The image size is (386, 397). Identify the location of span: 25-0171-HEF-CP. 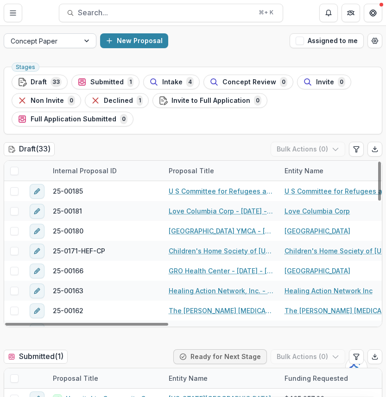
(79, 251).